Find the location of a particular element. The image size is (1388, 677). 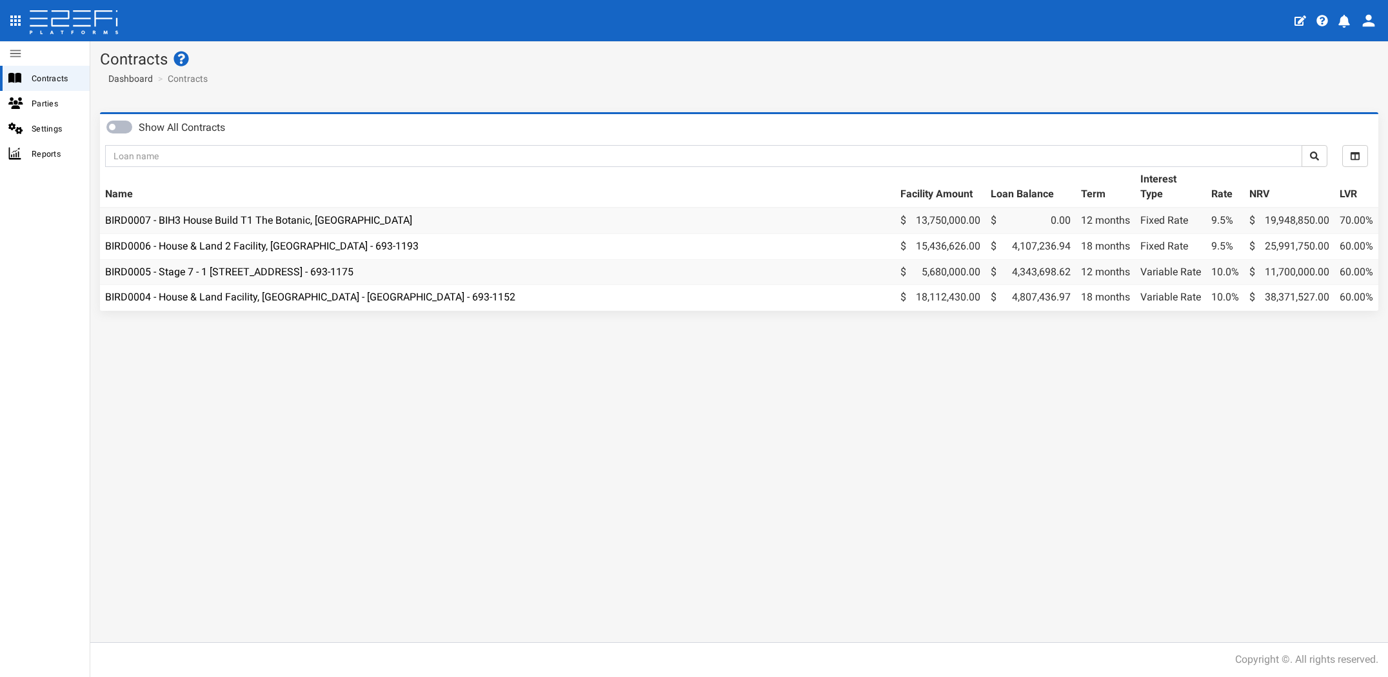

td: 4,807,436.97 is located at coordinates (1030, 297).